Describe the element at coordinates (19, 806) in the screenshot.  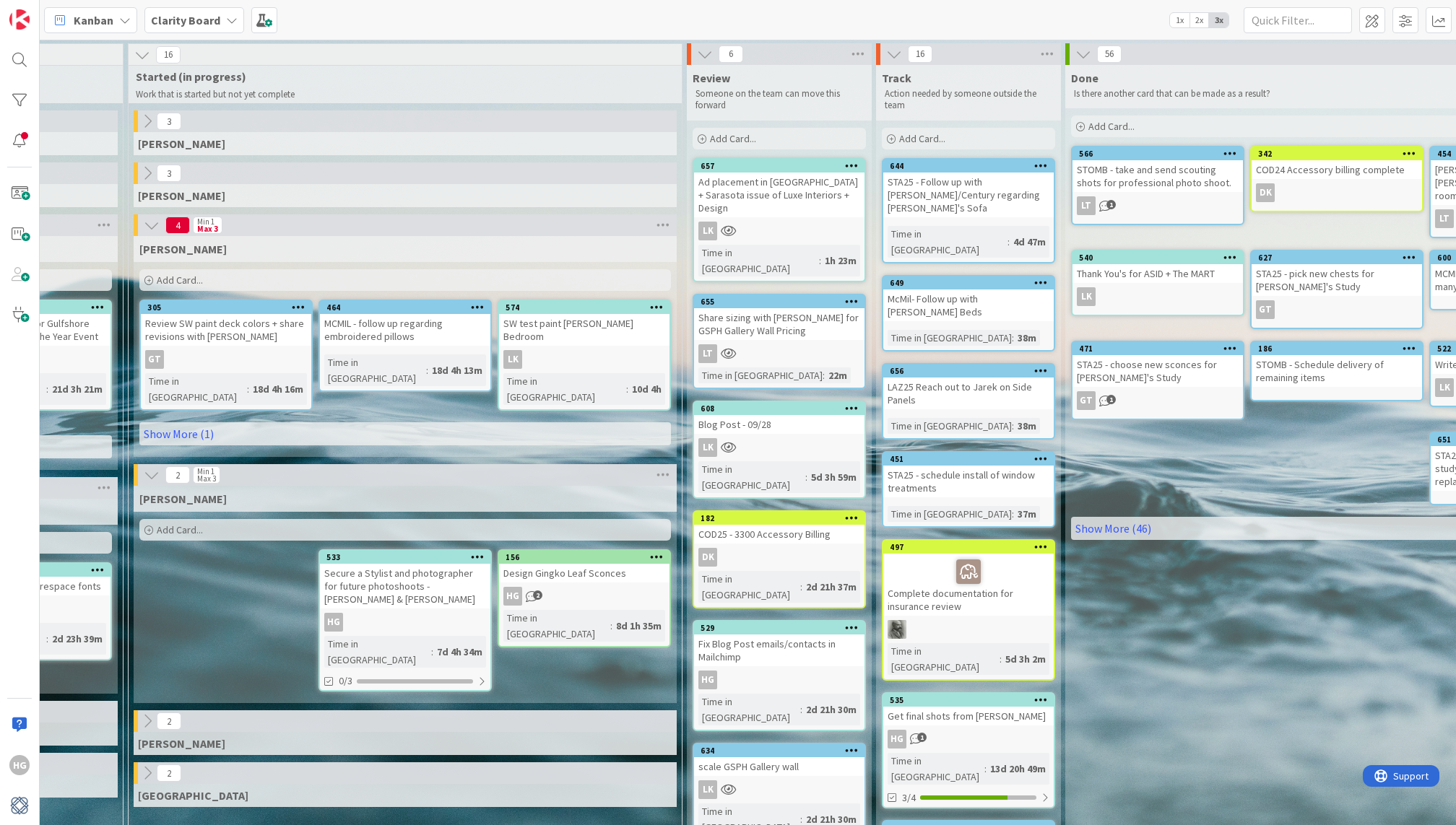
I see `img: avatar` at that location.